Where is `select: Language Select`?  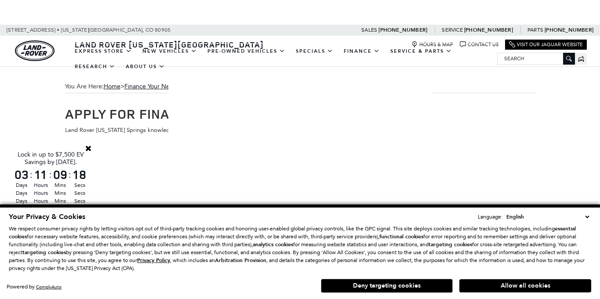
select: Language Select is located at coordinates (548, 217).